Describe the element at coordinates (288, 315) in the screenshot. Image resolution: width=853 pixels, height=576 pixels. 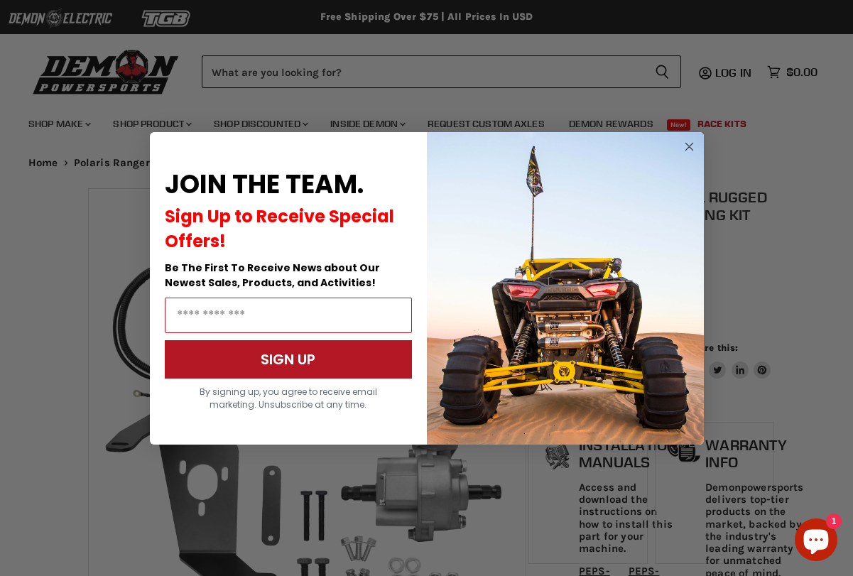
I see `input: Email Address` at that location.